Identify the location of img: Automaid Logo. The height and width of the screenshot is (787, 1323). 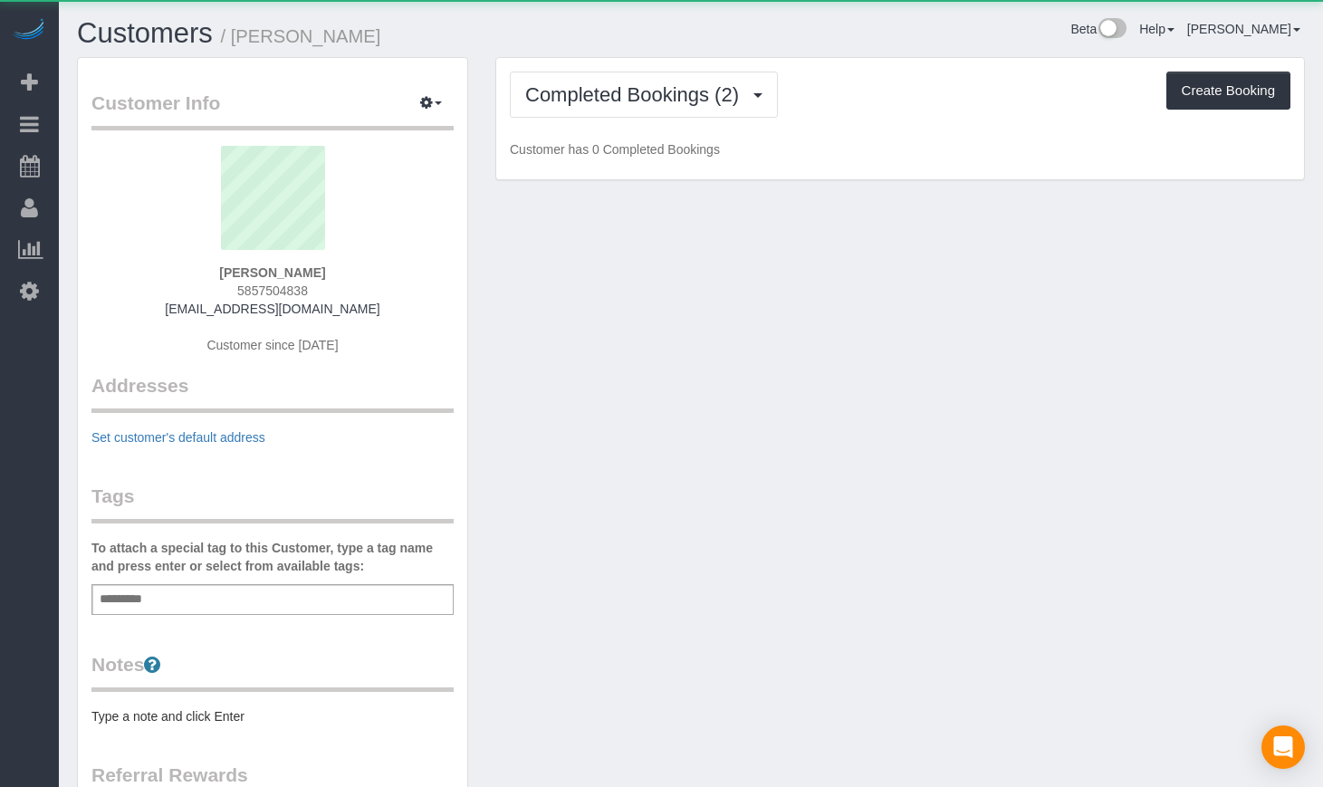
(29, 31).